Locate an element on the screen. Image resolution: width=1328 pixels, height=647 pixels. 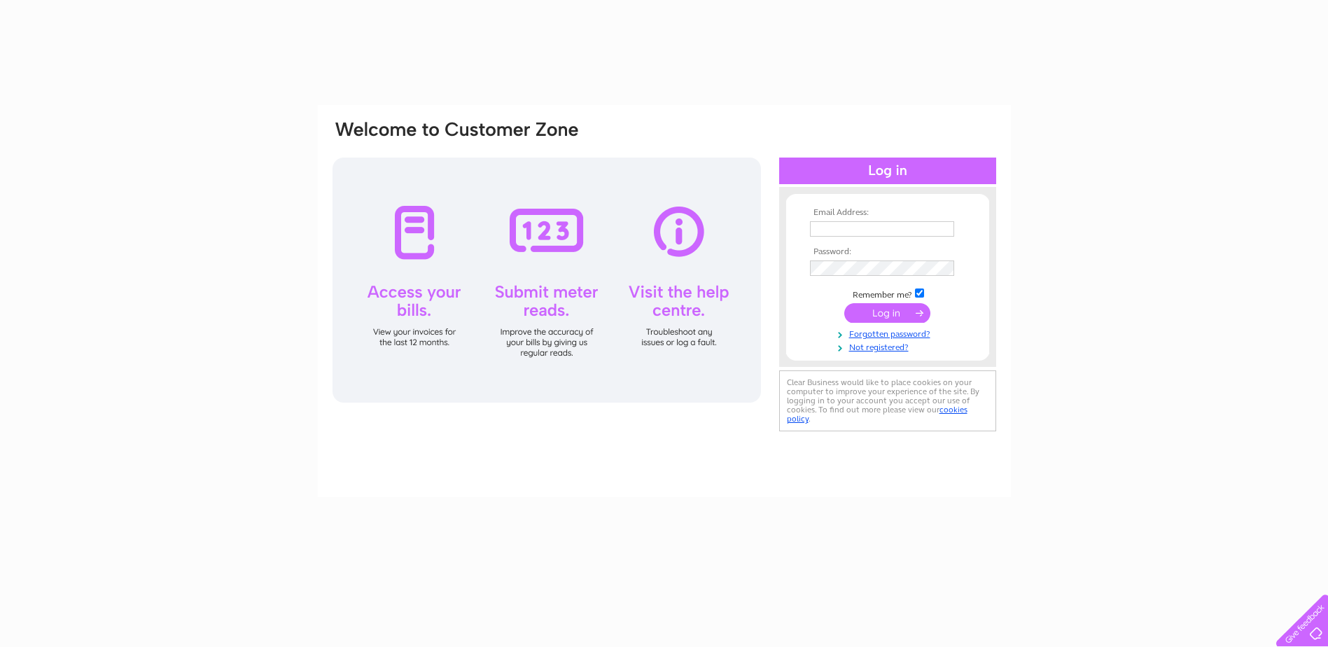
input: Submit is located at coordinates (887, 313).